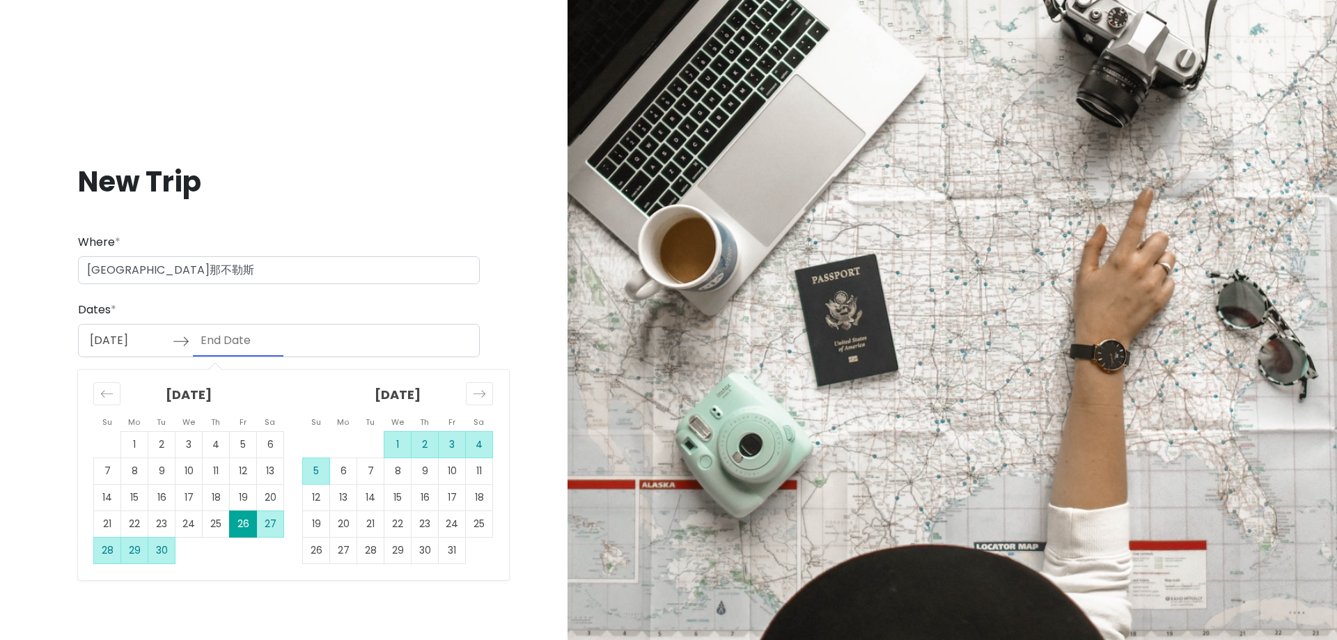  I want to click on td: Choose Saturday, September 6, 2025 as your check-out date. It’s available., so click(270, 445).